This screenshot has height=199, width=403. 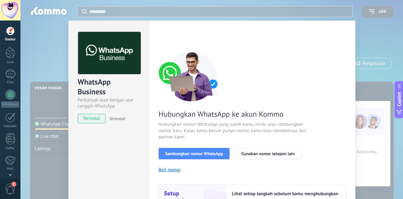 What do you see at coordinates (117, 118) in the screenshot?
I see `span: Uninstal` at bounding box center [117, 118].